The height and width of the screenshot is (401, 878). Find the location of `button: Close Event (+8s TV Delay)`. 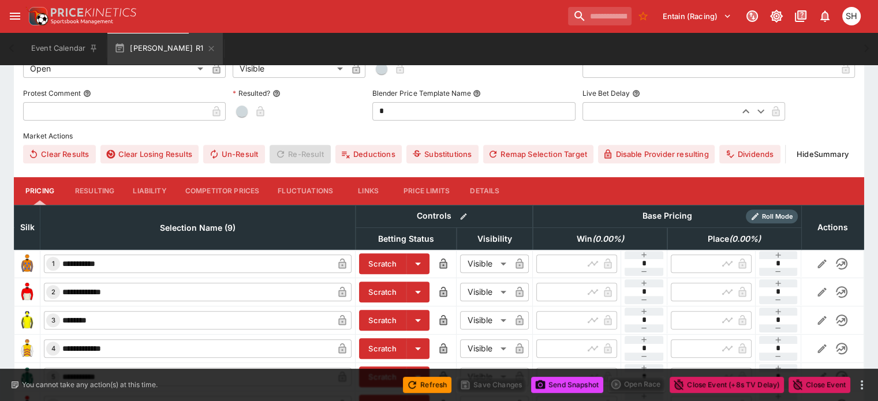

button: Close Event (+8s TV Delay) is located at coordinates (726, 385).